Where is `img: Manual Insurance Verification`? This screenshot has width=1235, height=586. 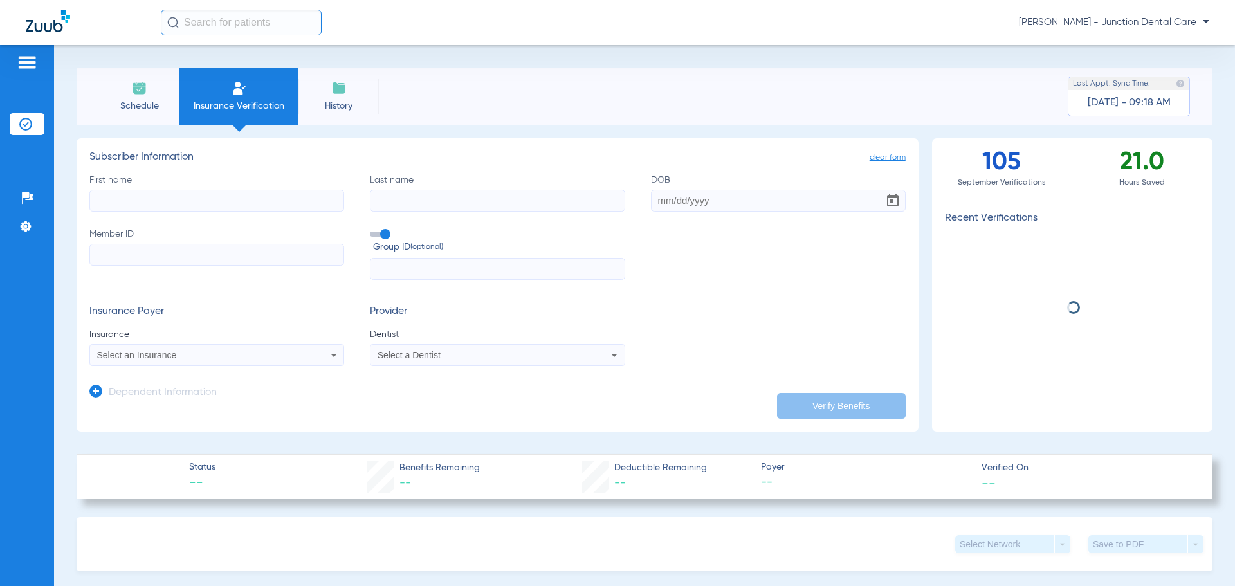
img: Manual Insurance Verification is located at coordinates (239, 88).